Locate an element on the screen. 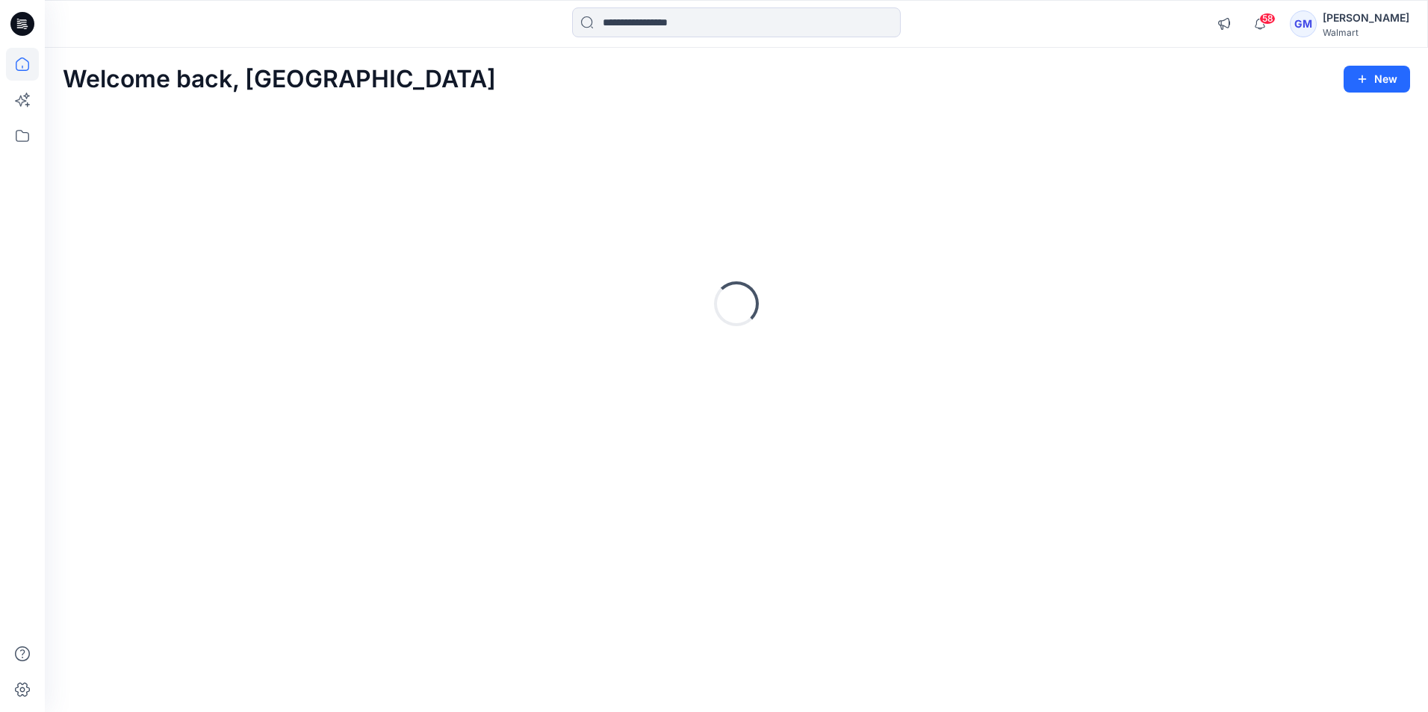 The image size is (1428, 712). div: Walmart is located at coordinates (1366, 32).